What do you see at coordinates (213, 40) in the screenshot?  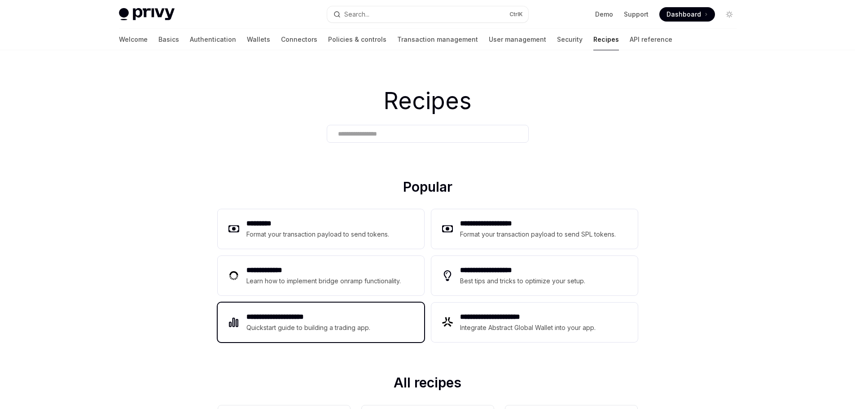 I see `a: Authentication` at bounding box center [213, 40].